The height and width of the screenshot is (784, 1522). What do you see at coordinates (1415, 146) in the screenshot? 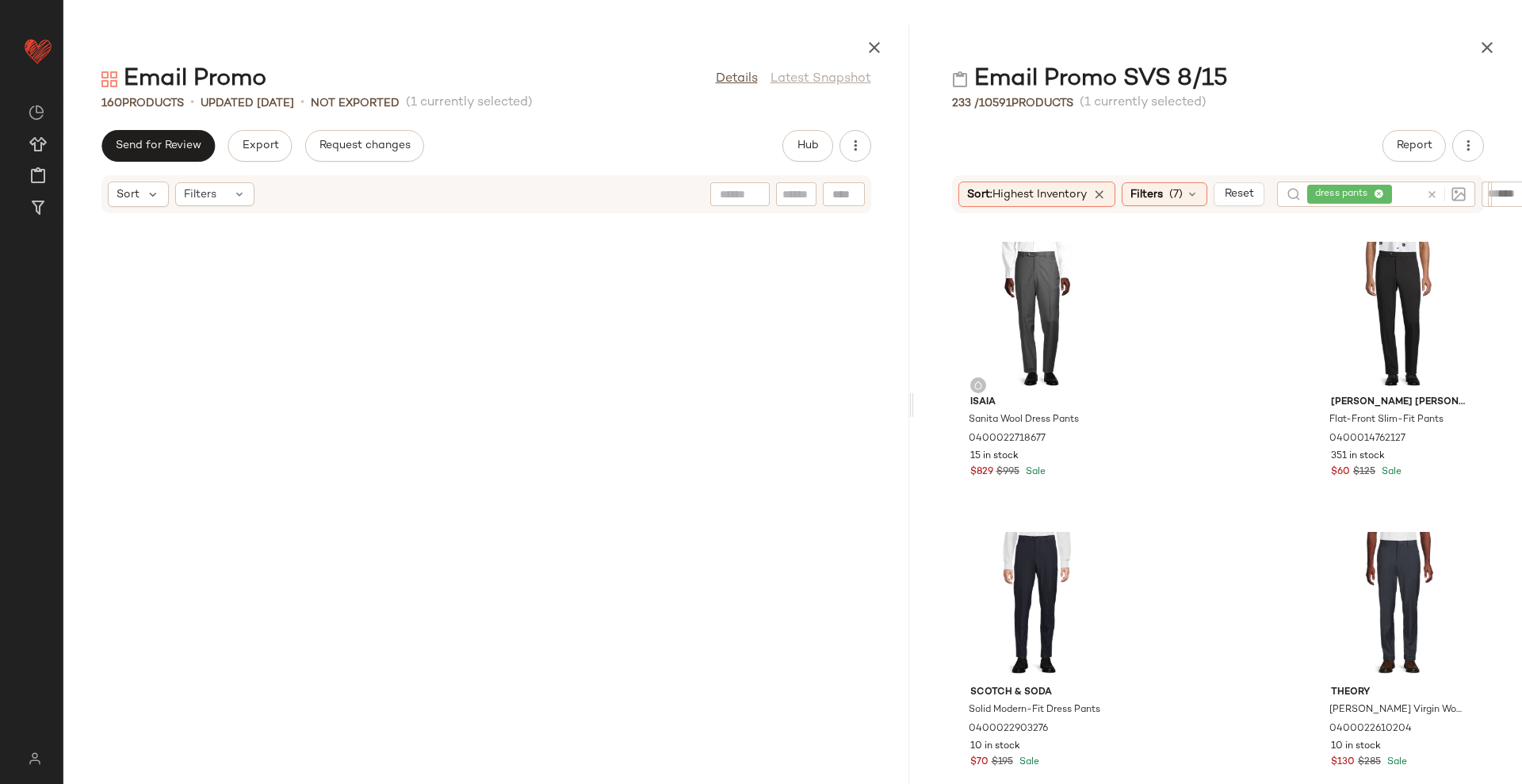
I see `span: Report` at bounding box center [1415, 146].